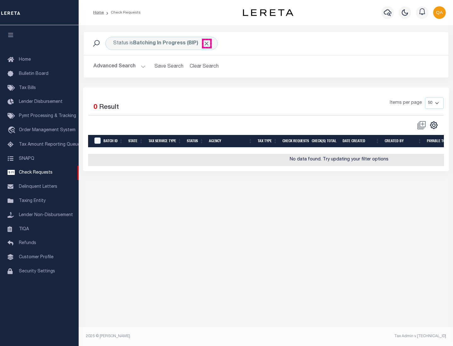 The image size is (453, 346). I want to click on th: Check Requests, so click(294, 141).